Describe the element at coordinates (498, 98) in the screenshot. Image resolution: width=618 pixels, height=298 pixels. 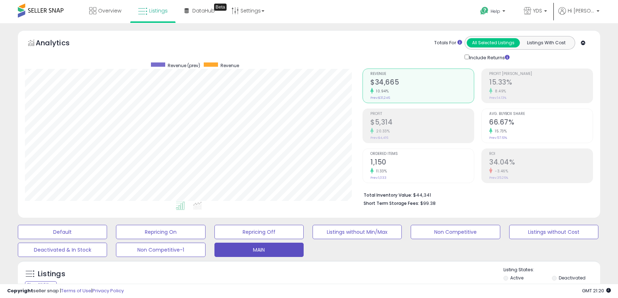
I see `small: Prev: 14.13%` at that location.